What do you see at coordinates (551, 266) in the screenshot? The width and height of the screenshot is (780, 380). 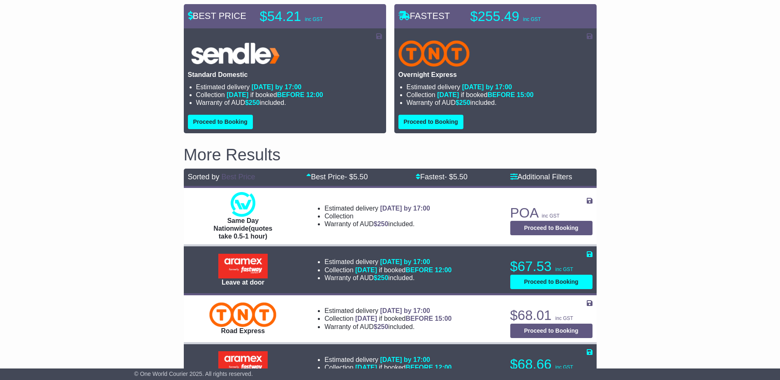 I see `p: $67.53` at bounding box center [551, 266].